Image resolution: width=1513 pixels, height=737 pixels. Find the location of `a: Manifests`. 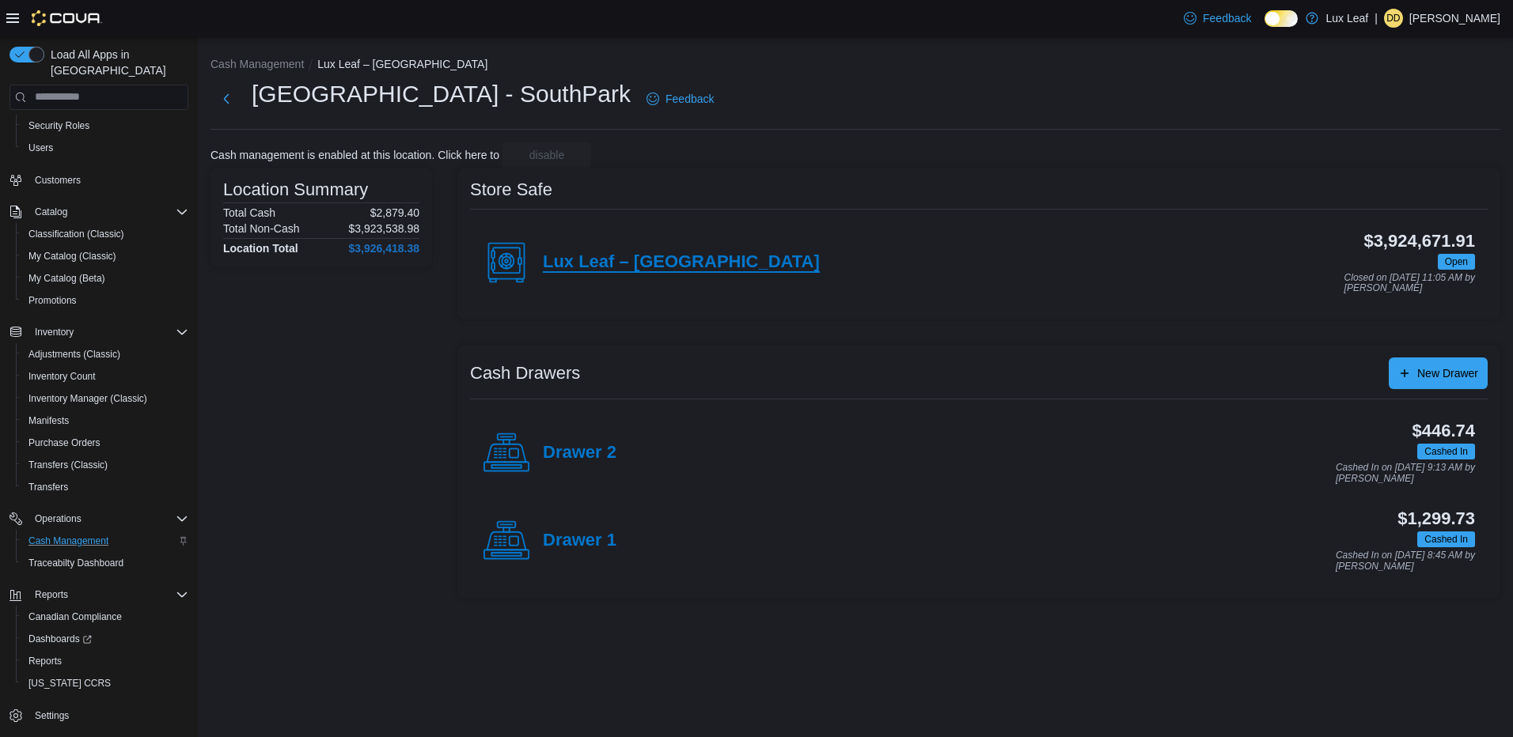

a: Manifests is located at coordinates (48, 421).